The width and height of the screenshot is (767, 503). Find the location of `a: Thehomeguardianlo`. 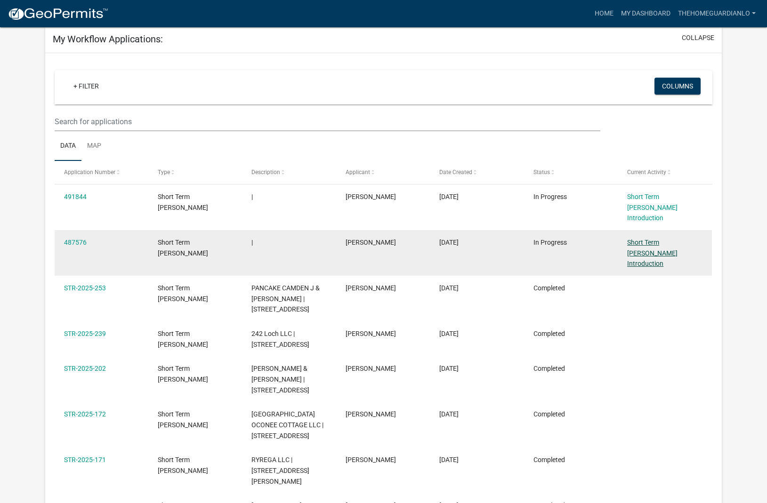

a: Thehomeguardianlo is located at coordinates (716, 14).